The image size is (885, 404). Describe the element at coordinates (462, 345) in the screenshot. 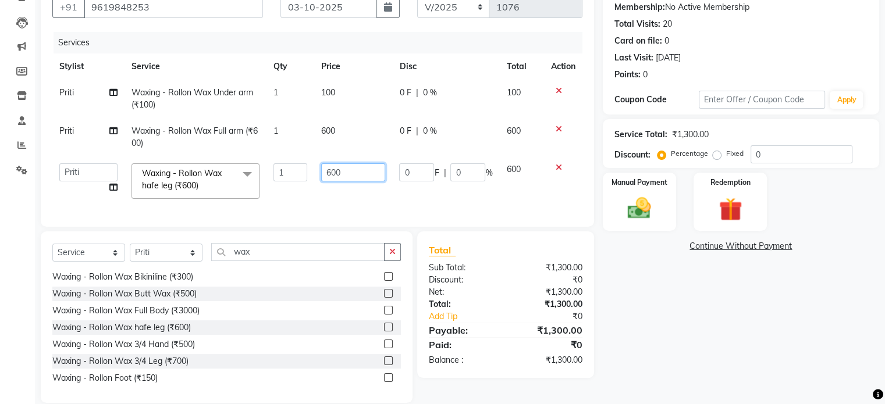

I see `div: Paid:` at that location.